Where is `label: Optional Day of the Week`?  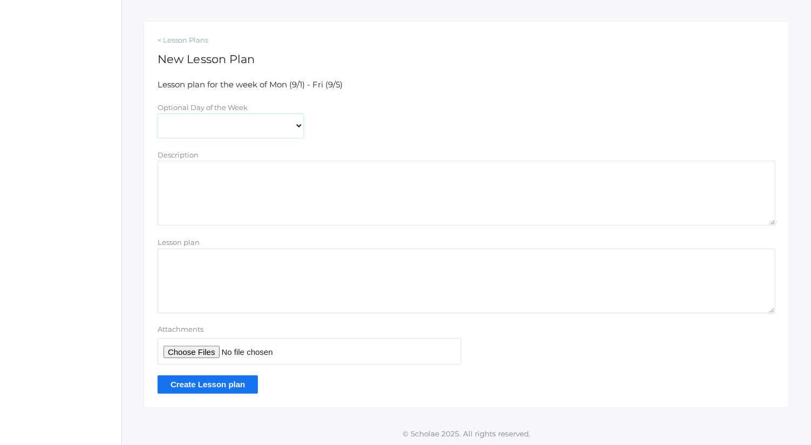 label: Optional Day of the Week is located at coordinates (202, 107).